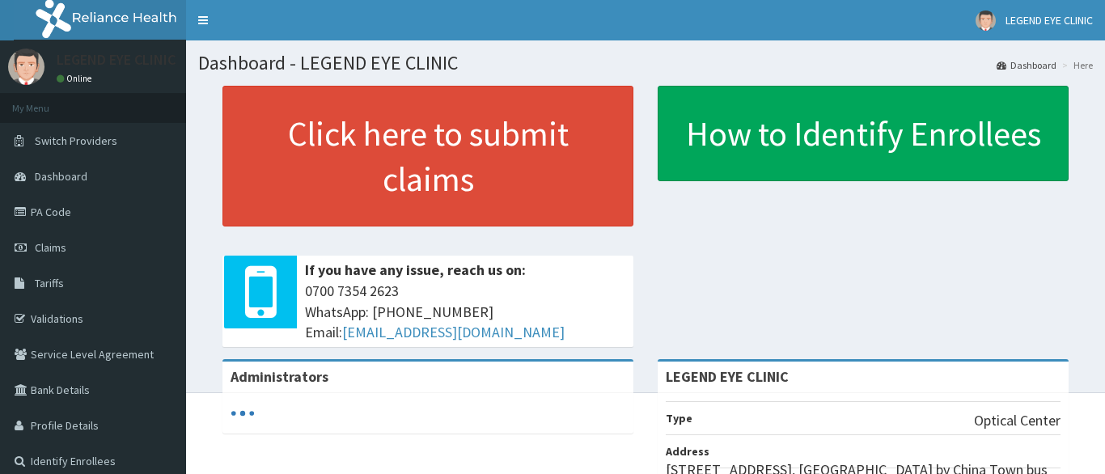 This screenshot has width=1105, height=474. I want to click on span: LEGEND EYE CLINIC, so click(1050, 20).